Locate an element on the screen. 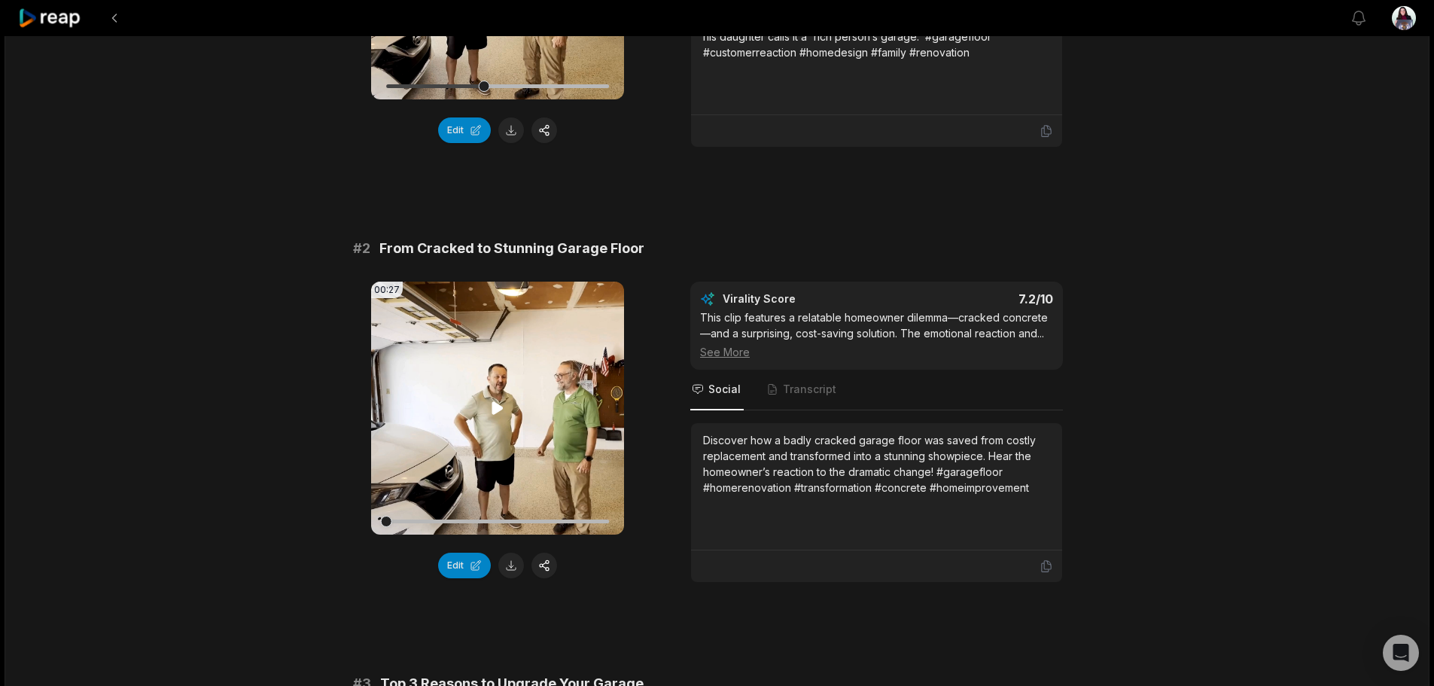  div: See More is located at coordinates (876, 351).